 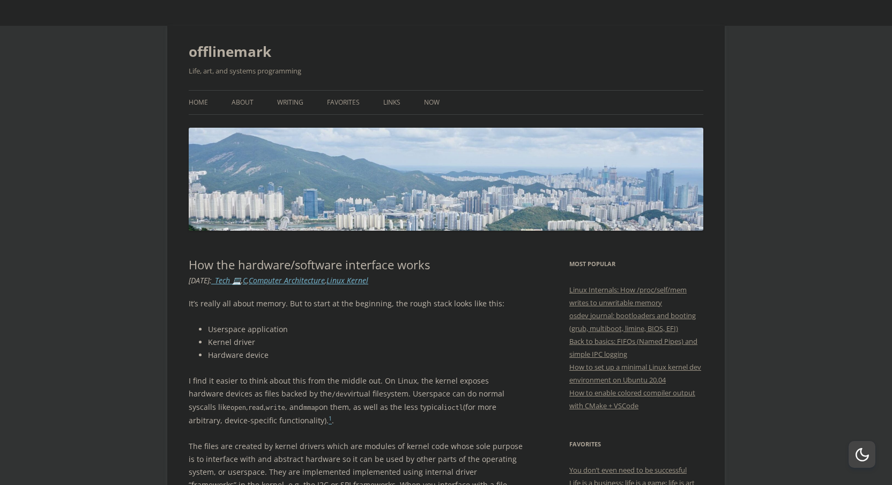 What do you see at coordinates (432, 102) in the screenshot?
I see `a: Now` at bounding box center [432, 102].